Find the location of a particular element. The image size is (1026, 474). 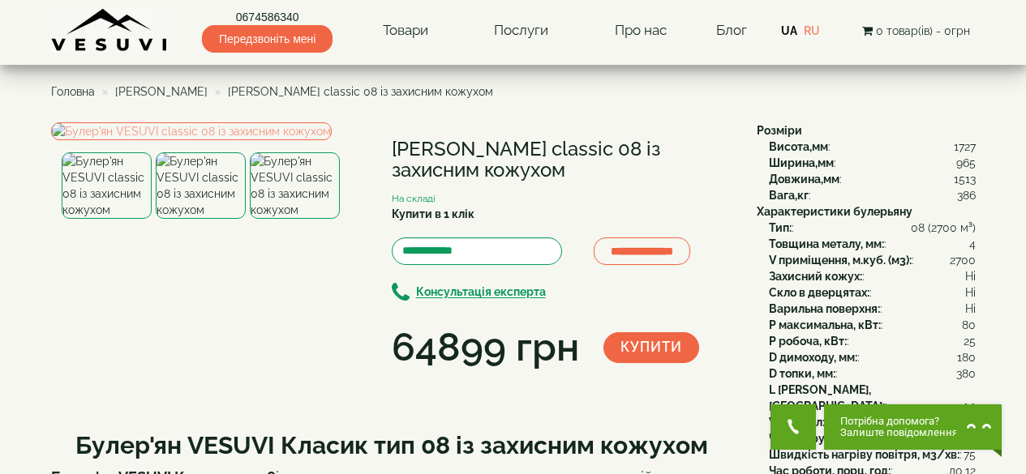

a: UA is located at coordinates (789, 31).